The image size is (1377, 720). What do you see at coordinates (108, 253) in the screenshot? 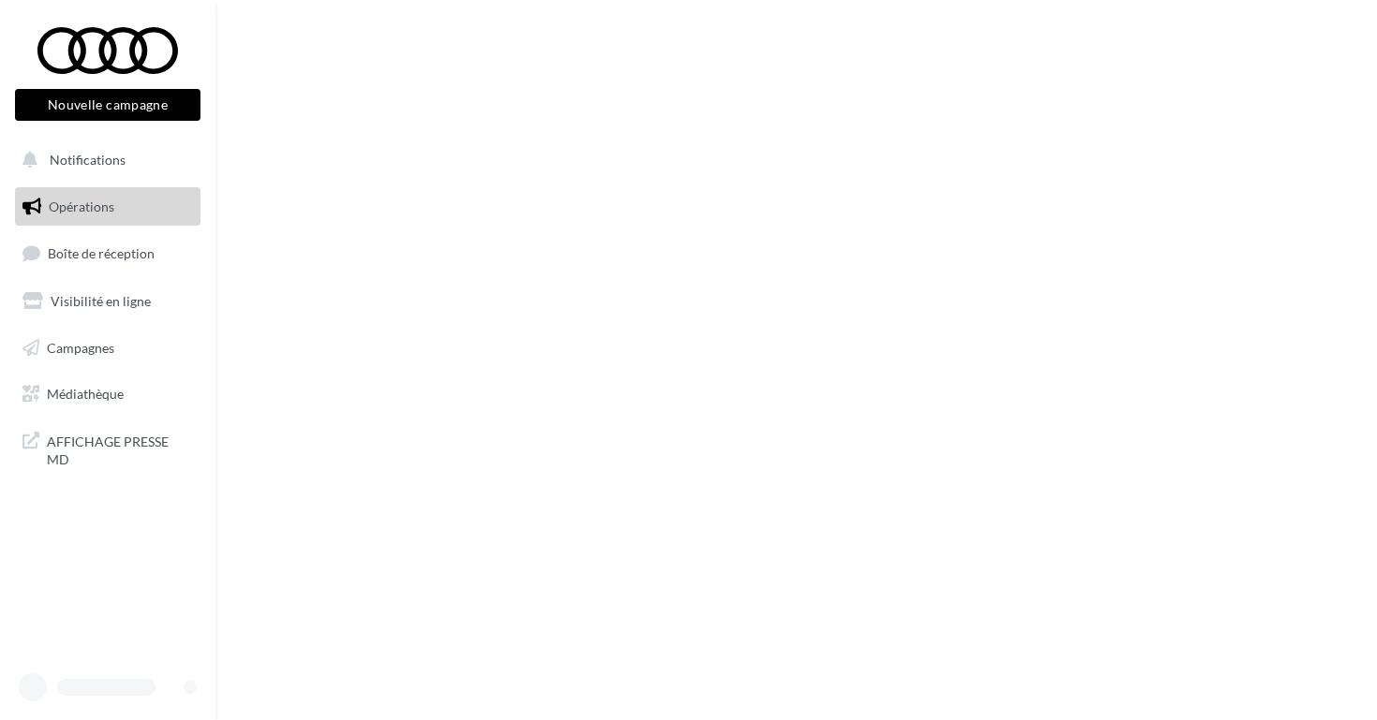
I see `a: Boîte de réception` at bounding box center [108, 253].